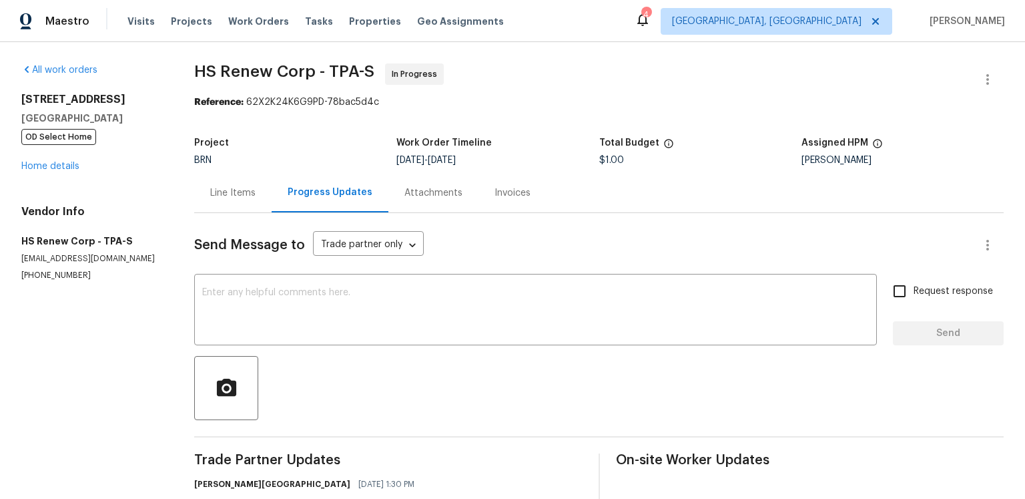 The width and height of the screenshot is (1025, 499). Describe the element at coordinates (878, 147) in the screenshot. I see `span: The hpm assigned to this work order.` at that location.